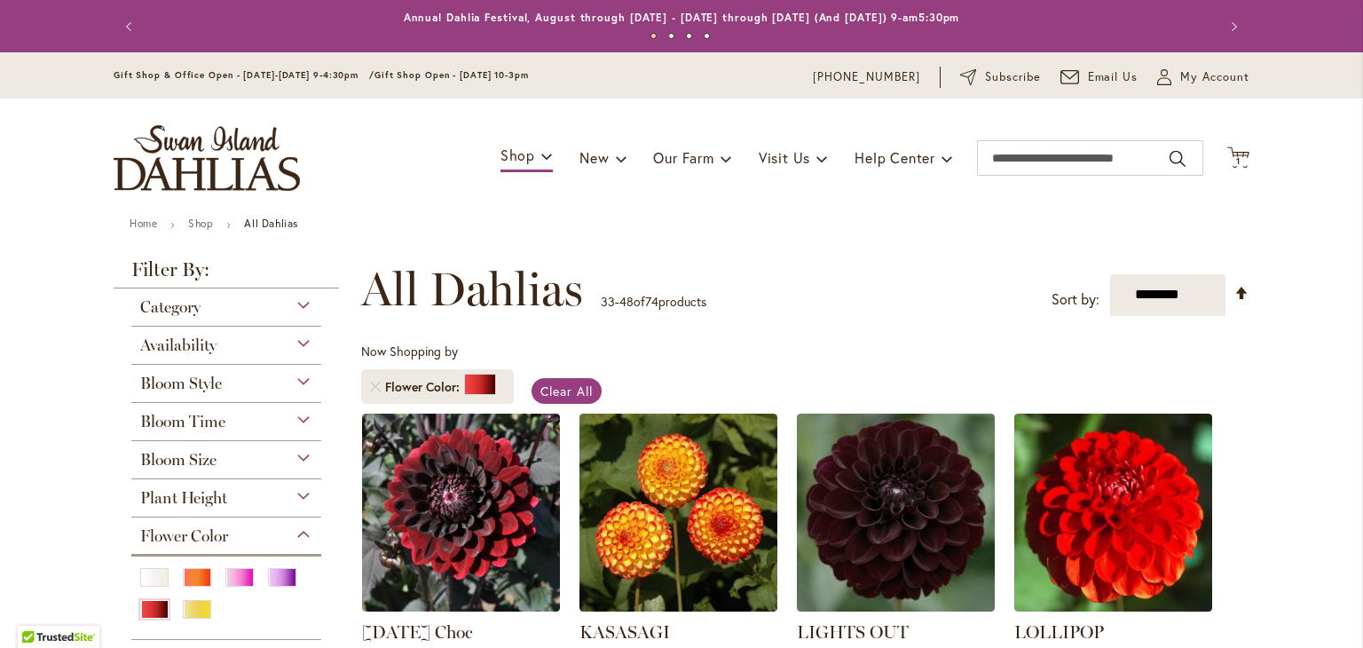 The height and width of the screenshot is (648, 1363). Describe the element at coordinates (131, 27) in the screenshot. I see `button: Previous` at that location.